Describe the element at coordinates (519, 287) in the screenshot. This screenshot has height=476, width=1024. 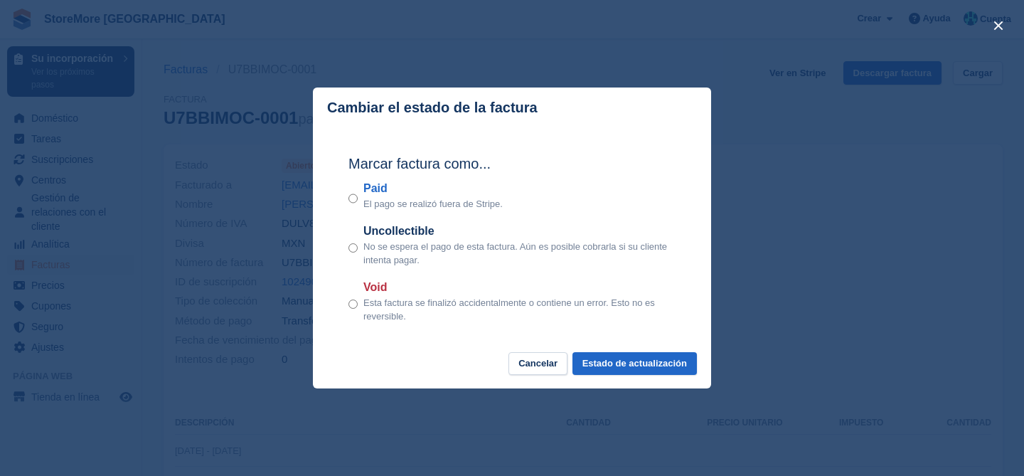
I see `label: Void` at that location.